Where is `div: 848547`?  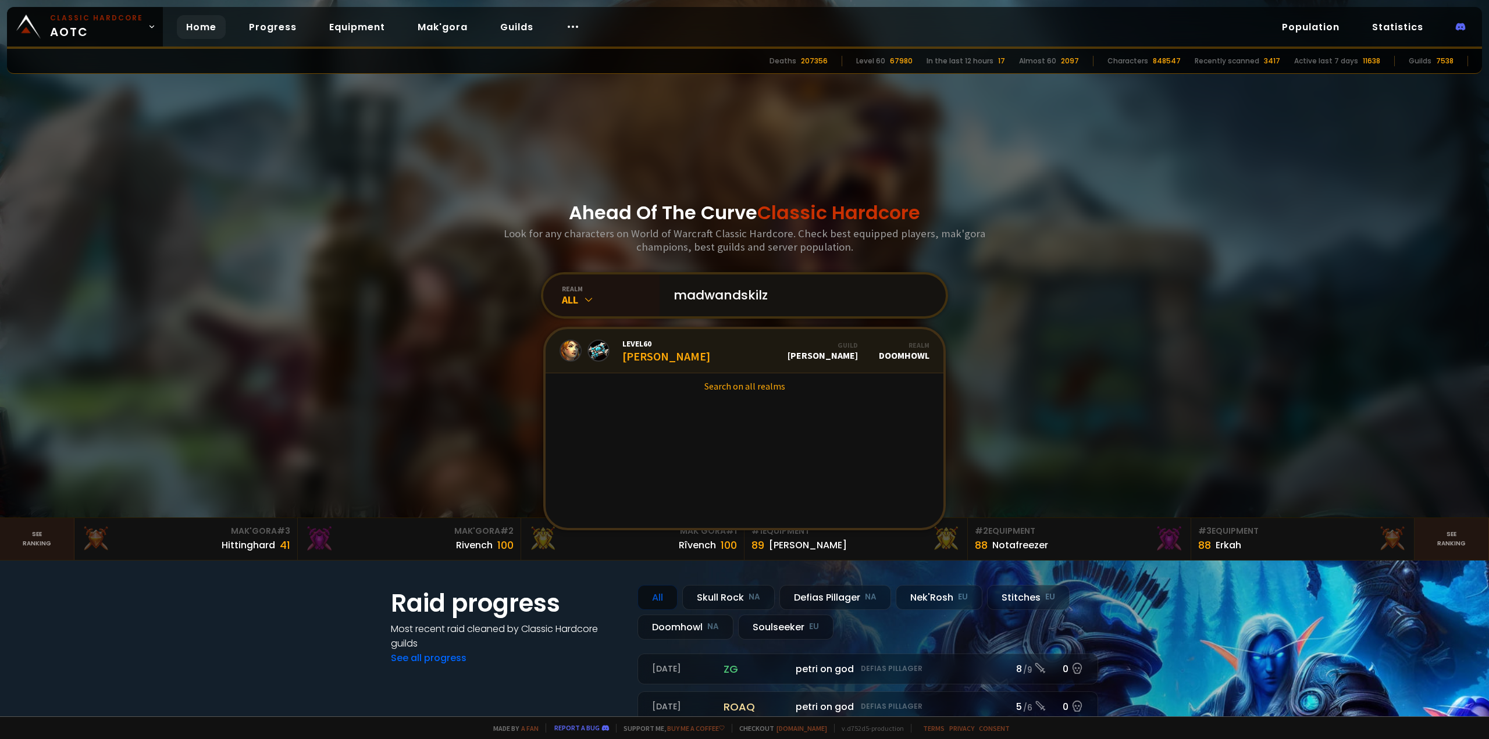
div: 848547 is located at coordinates (1167, 61).